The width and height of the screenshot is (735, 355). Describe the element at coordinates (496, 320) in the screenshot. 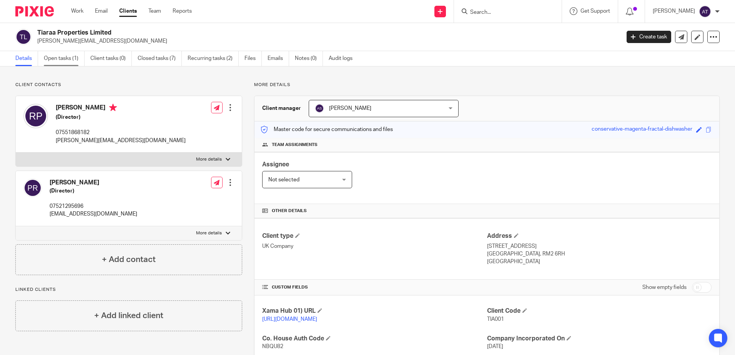

I see `span: TIA001` at that location.